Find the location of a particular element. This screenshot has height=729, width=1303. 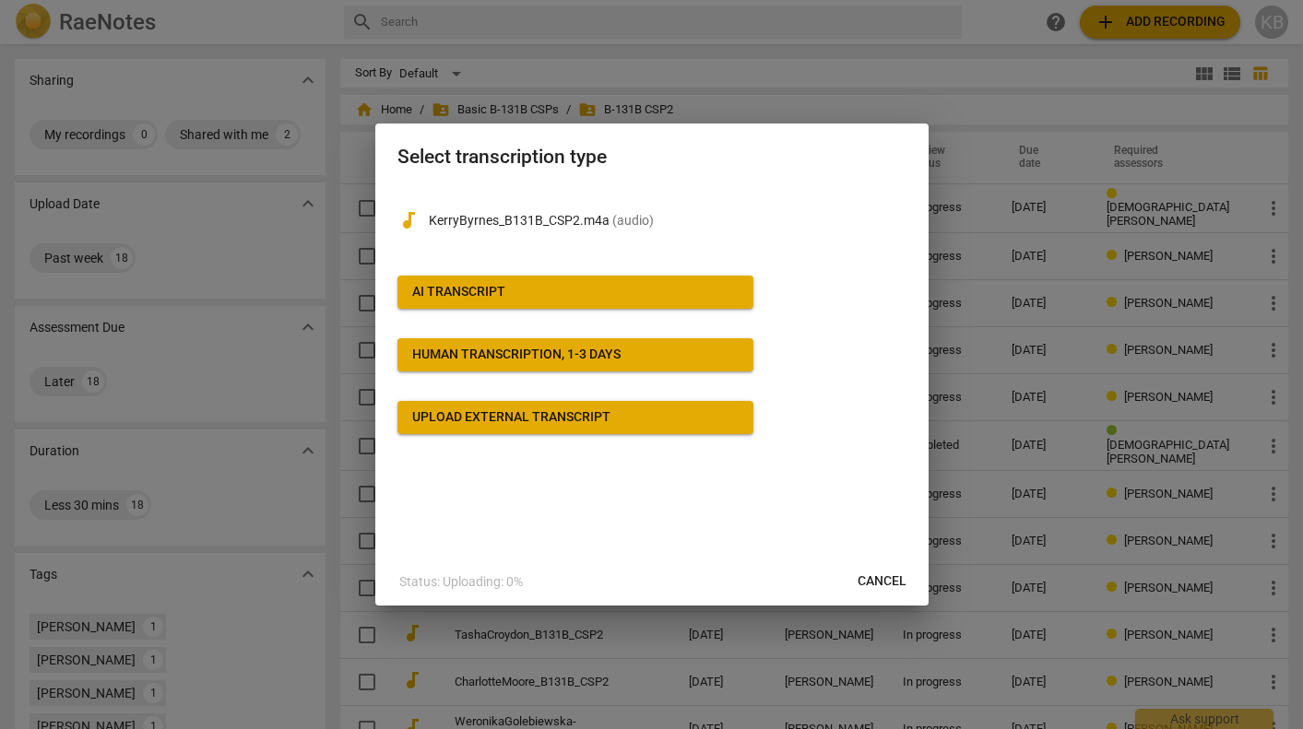

p: Status: Uploading: 0% is located at coordinates (461, 582).